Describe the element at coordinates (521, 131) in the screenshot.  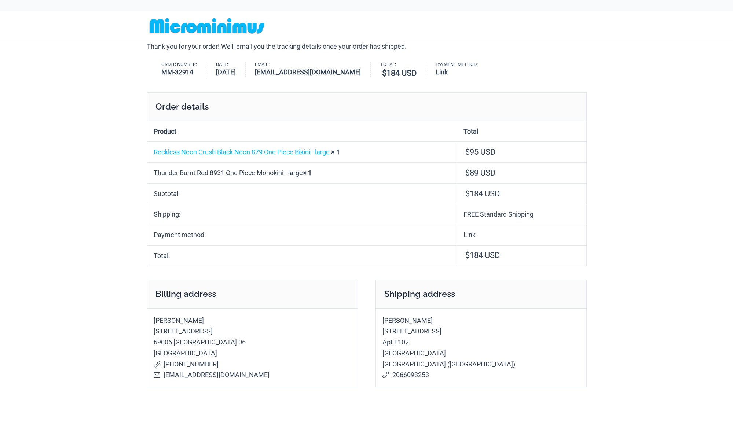
I see `th: Total` at that location.